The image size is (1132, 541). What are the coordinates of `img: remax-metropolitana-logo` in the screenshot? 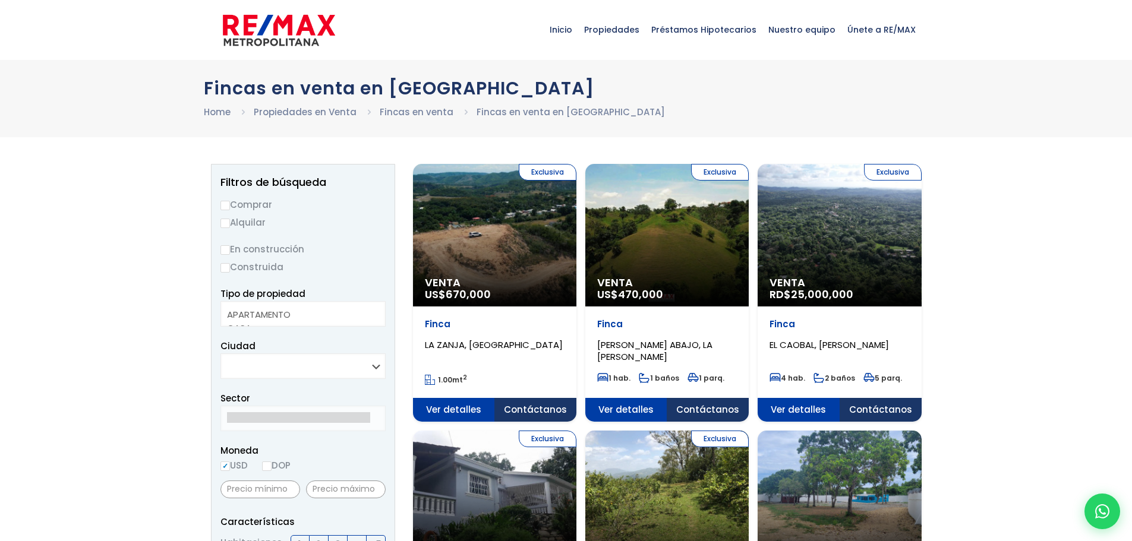 It's located at (279, 30).